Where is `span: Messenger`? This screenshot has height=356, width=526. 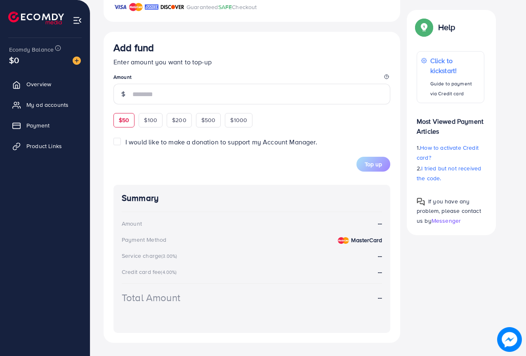
span: Messenger is located at coordinates (446, 221).